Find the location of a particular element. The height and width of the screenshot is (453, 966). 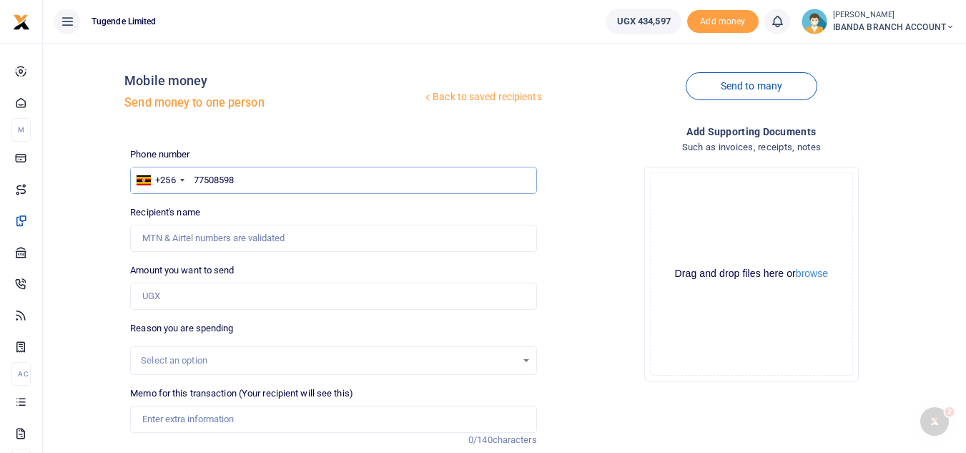

label: Amount you want to send is located at coordinates (182, 270).